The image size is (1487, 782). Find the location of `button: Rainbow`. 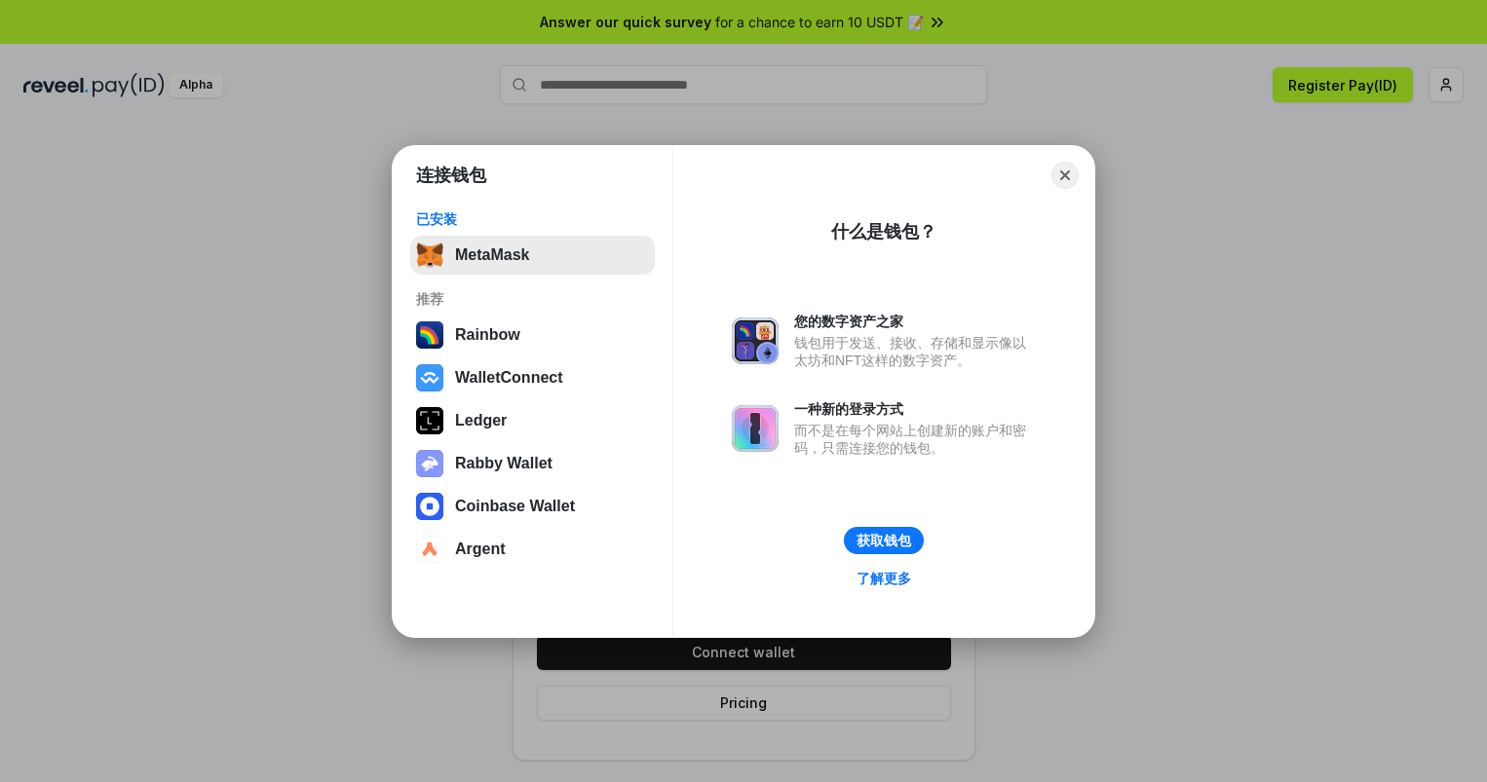

button: Rainbow is located at coordinates (532, 335).